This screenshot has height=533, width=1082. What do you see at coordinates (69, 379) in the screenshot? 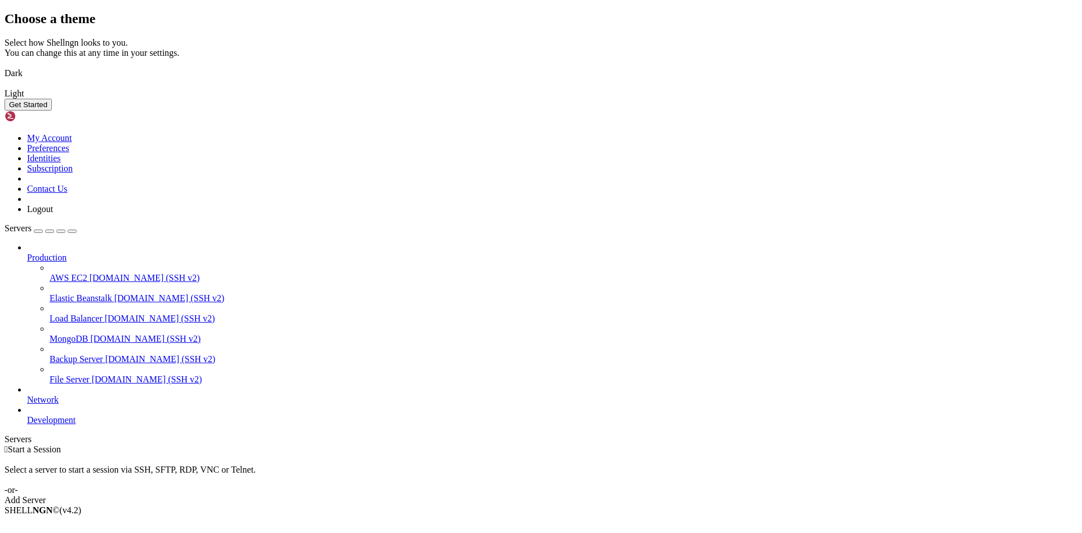
I see `span: File Server` at bounding box center [69, 379].